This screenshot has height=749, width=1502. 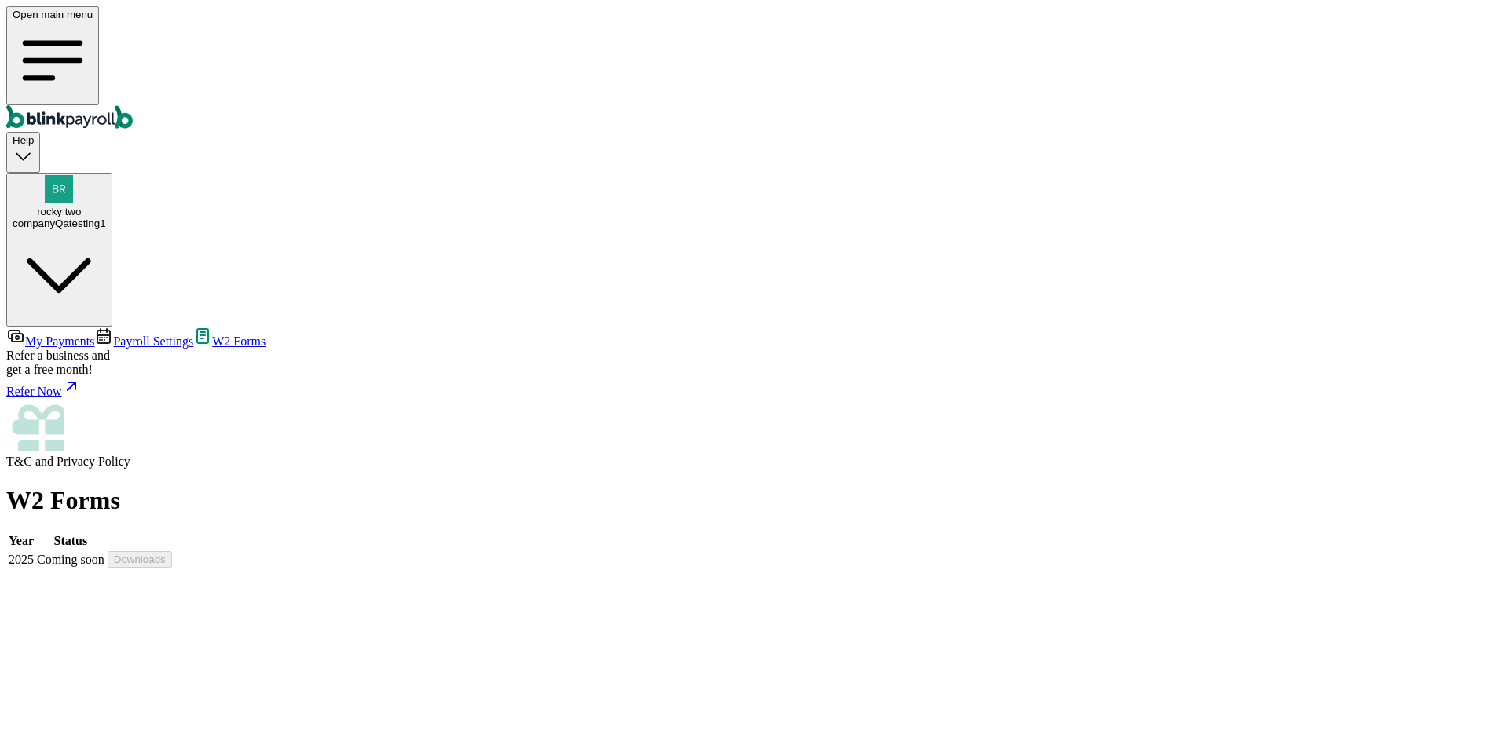 What do you see at coordinates (751, 388) in the screenshot?
I see `div: Refer Now` at bounding box center [751, 388].